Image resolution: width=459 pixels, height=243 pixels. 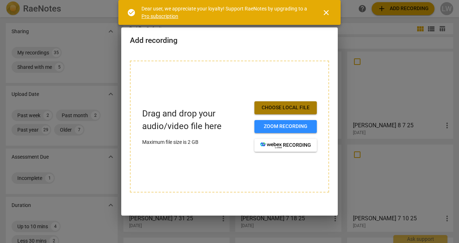 What do you see at coordinates (230, 40) in the screenshot?
I see `h2: Add recording` at bounding box center [230, 40].